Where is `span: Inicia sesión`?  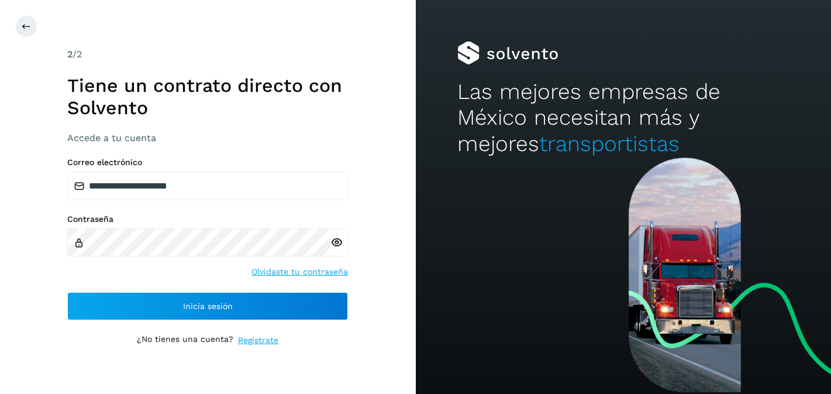 span: Inicia sesión is located at coordinates (208, 306).